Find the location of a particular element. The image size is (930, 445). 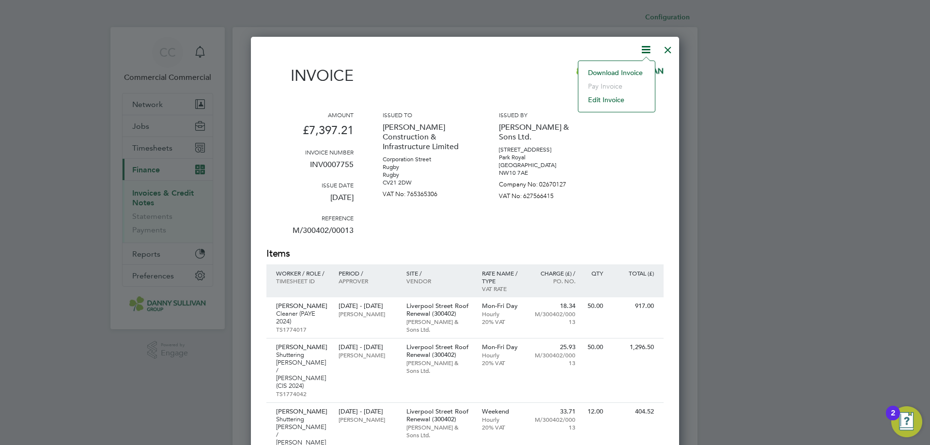

p: 917.00 is located at coordinates (633, 306).